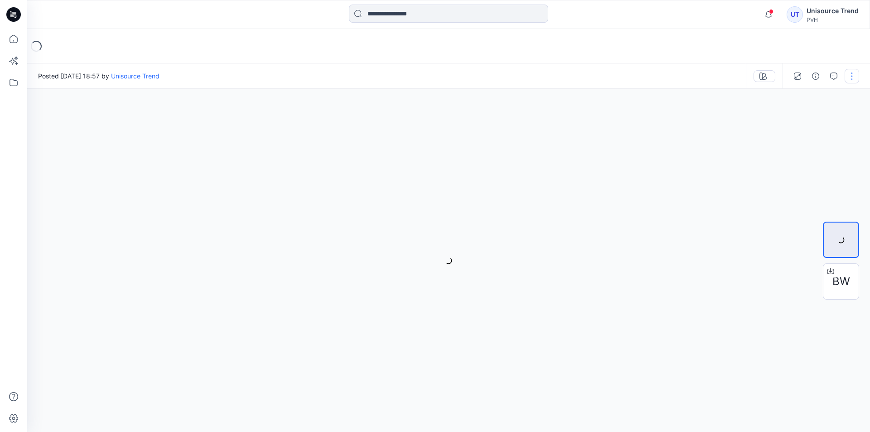 The width and height of the screenshot is (870, 432). What do you see at coordinates (832, 11) in the screenshot?
I see `div: Unisource Trend` at bounding box center [832, 11].